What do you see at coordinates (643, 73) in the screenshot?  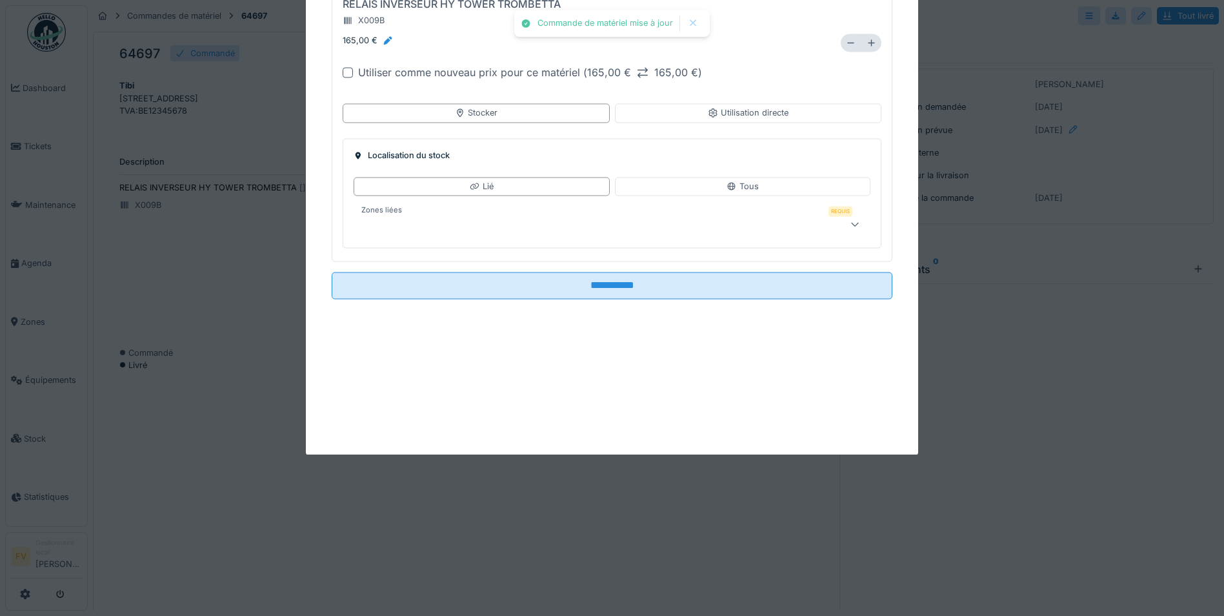 I see `div: 165,00 € 165,00 €` at bounding box center [643, 73].